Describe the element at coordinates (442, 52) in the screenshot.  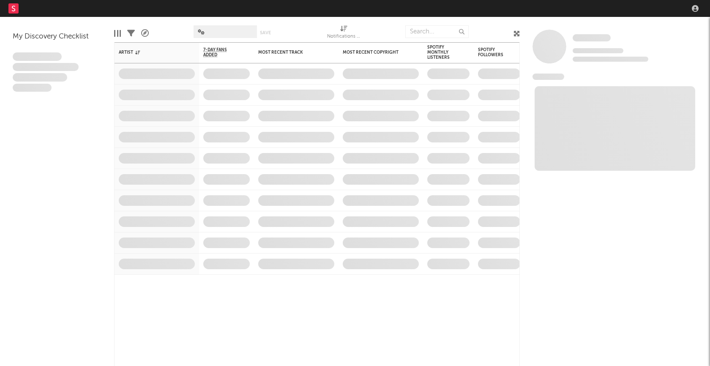
I see `div: Spotify Monthly Listeners` at that location.